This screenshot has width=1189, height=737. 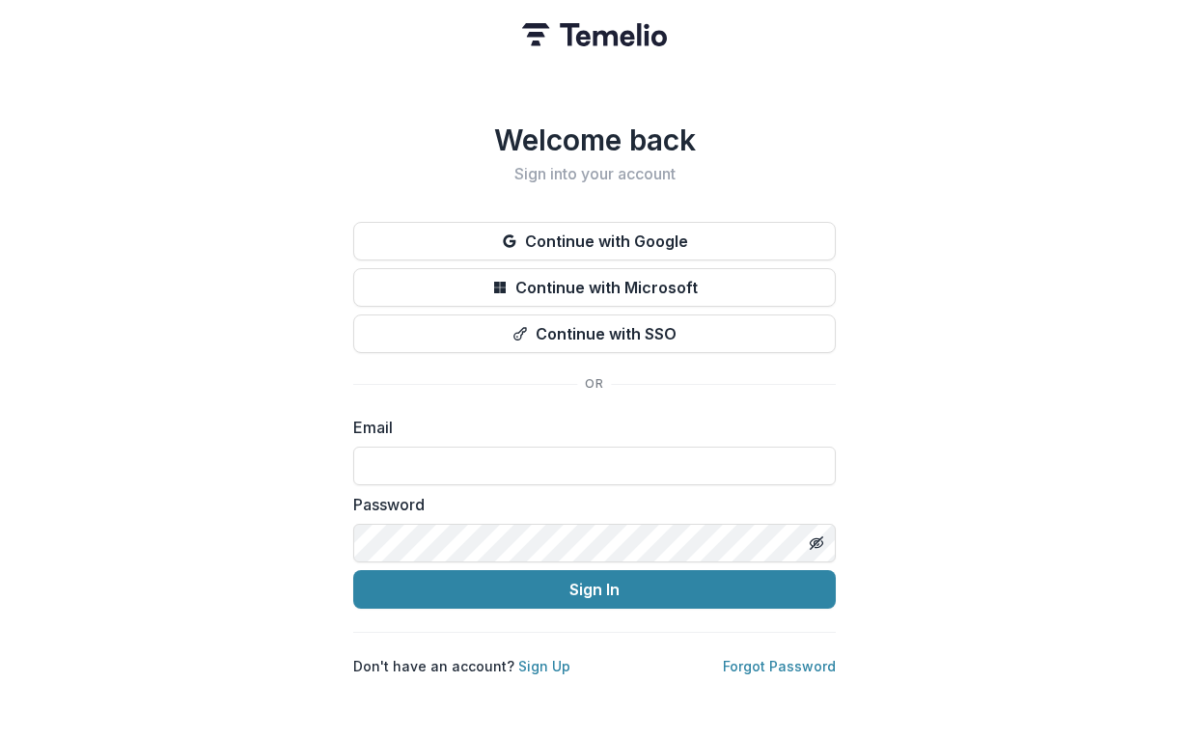 I want to click on a: Sign Up, so click(x=544, y=666).